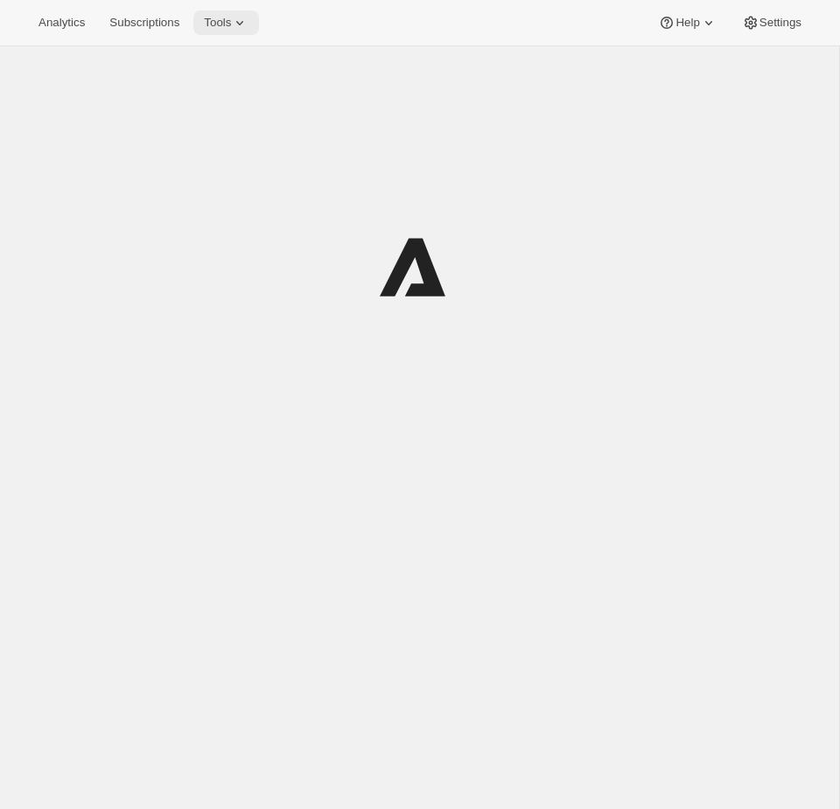  I want to click on span: Analytics, so click(61, 23).